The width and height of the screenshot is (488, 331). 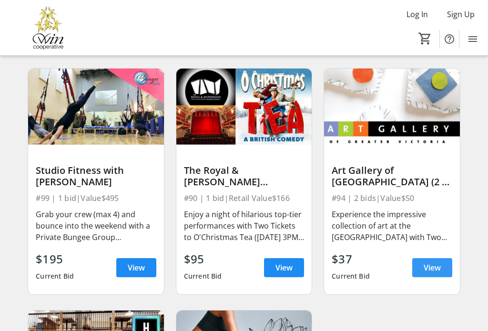 What do you see at coordinates (473, 39) in the screenshot?
I see `button: Menu` at bounding box center [473, 39].